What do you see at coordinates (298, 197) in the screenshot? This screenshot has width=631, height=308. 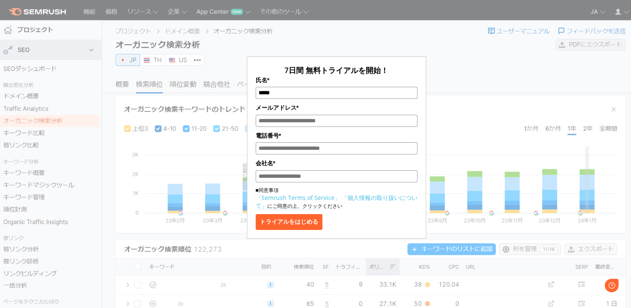 I see `a: 「Semrush Terms of Service」` at bounding box center [298, 197].